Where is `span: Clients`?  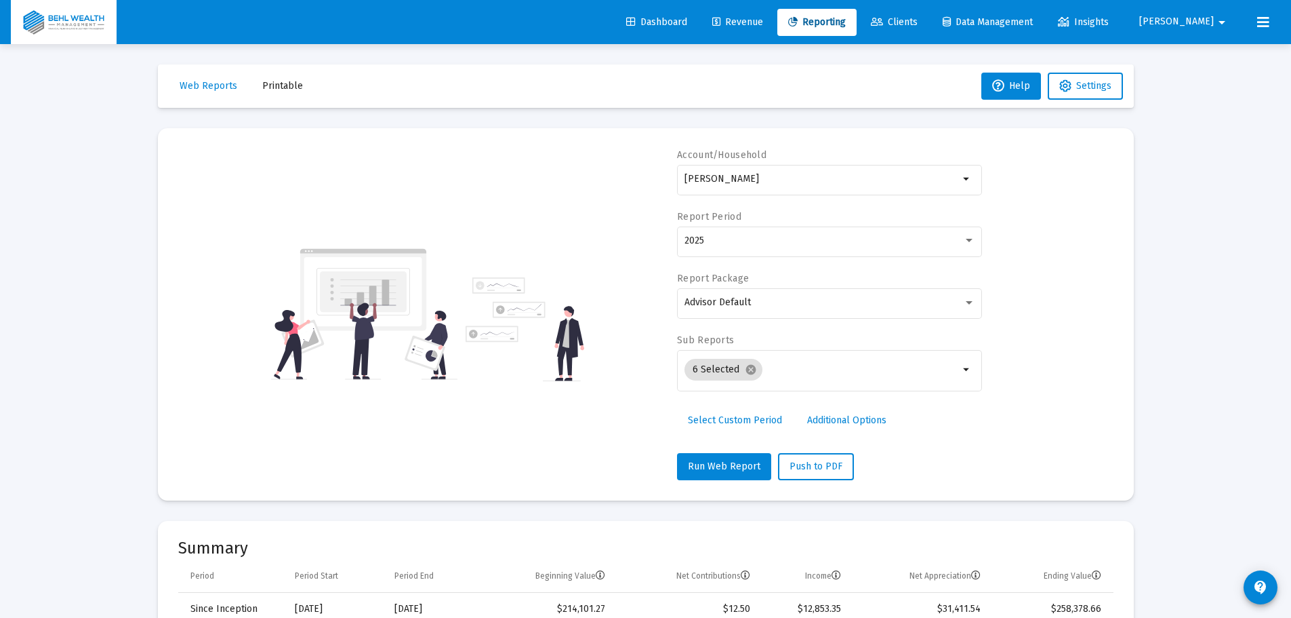 span: Clients is located at coordinates (894, 22).